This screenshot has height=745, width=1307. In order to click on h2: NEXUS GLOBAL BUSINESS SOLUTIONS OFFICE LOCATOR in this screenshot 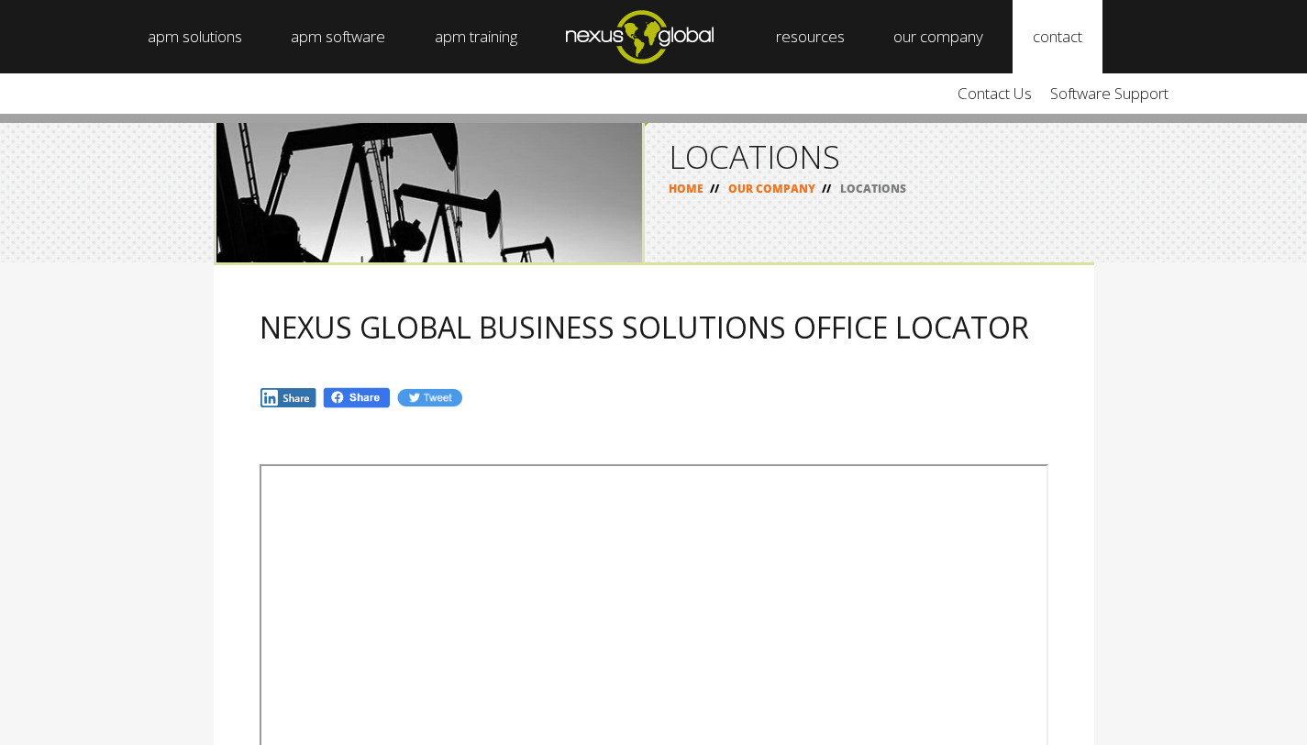, I will do `click(654, 327)`.